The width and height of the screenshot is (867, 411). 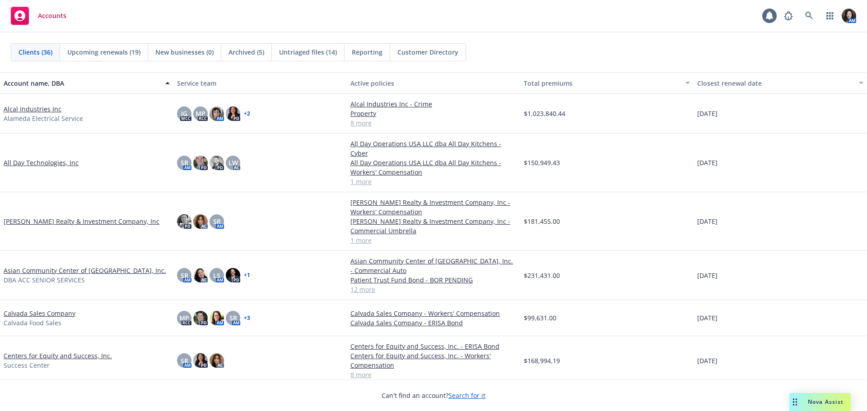 I want to click on span: Archived (5), so click(x=246, y=52).